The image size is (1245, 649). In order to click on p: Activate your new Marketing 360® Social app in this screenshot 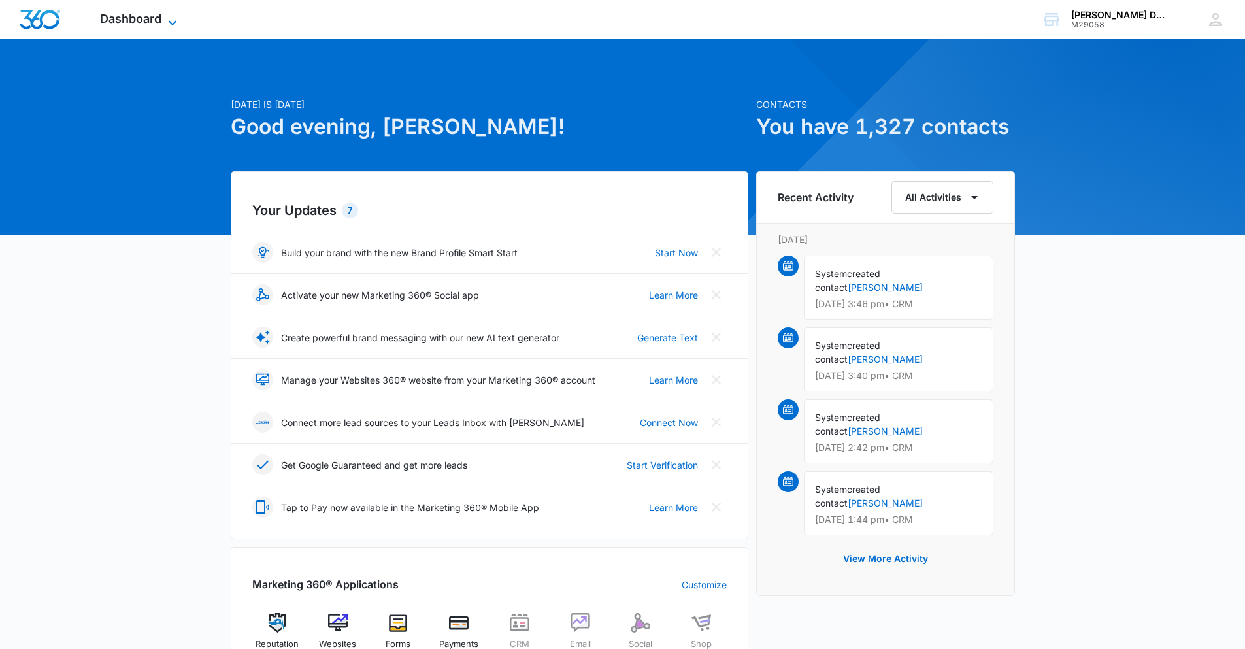, I will do `click(380, 295)`.